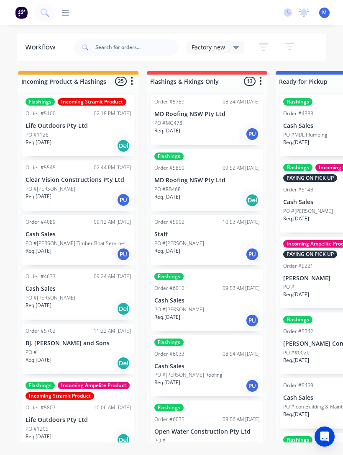 This screenshot has width=343, height=455. What do you see at coordinates (37, 135) in the screenshot?
I see `p: PO #1126` at bounding box center [37, 135].